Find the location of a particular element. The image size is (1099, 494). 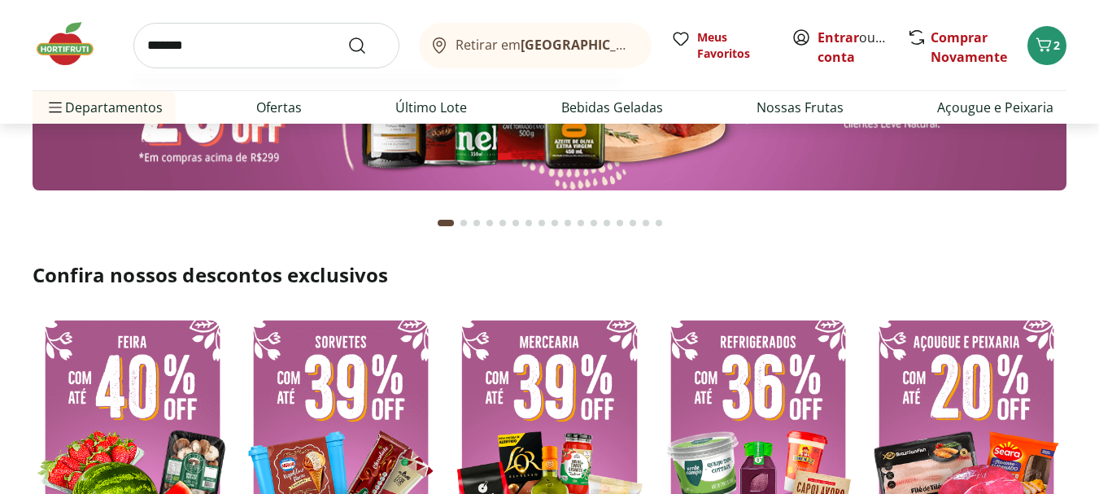

button: Go to page 13 from fs-carousel is located at coordinates (607, 223).